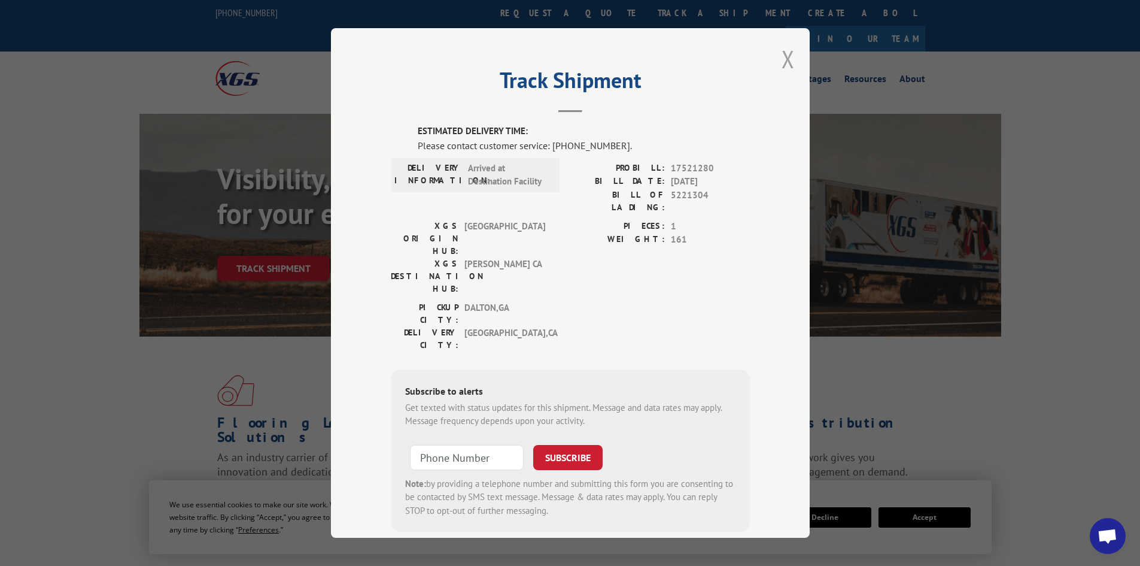  Describe the element at coordinates (467, 457) in the screenshot. I see `input: Phone Number` at that location.